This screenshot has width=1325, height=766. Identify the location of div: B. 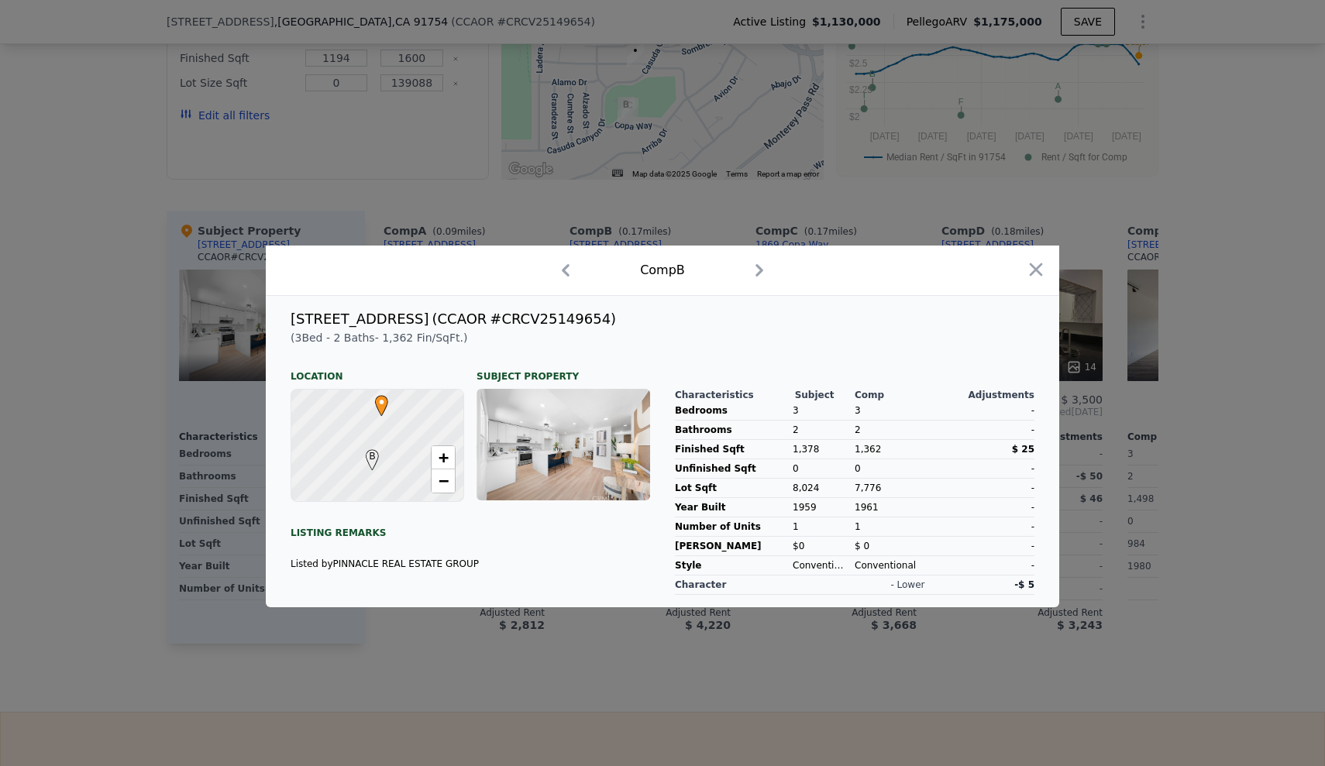
(366, 454).